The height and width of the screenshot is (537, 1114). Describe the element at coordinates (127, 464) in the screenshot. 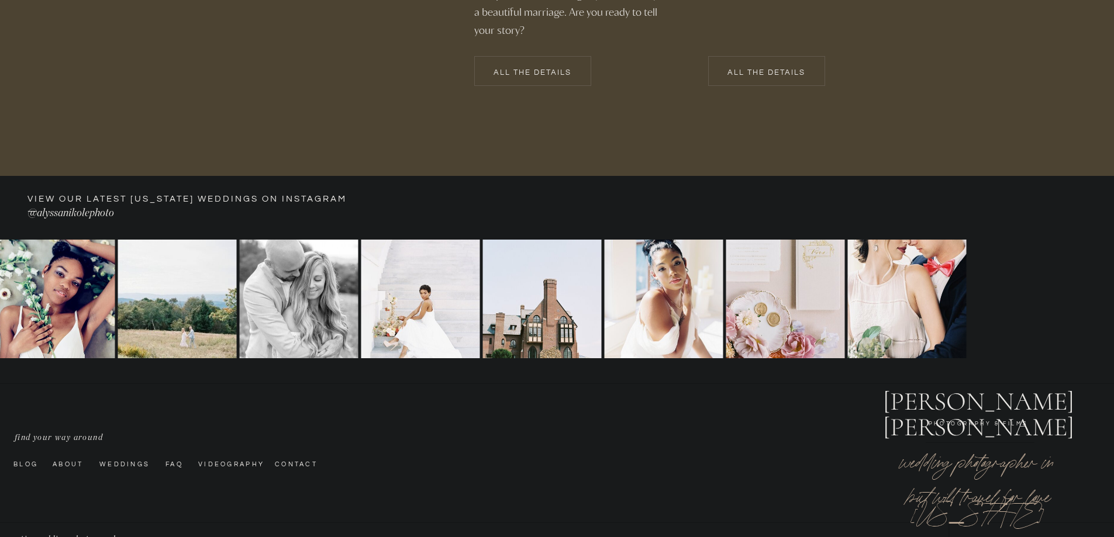

I see `nav: Weddings` at that location.